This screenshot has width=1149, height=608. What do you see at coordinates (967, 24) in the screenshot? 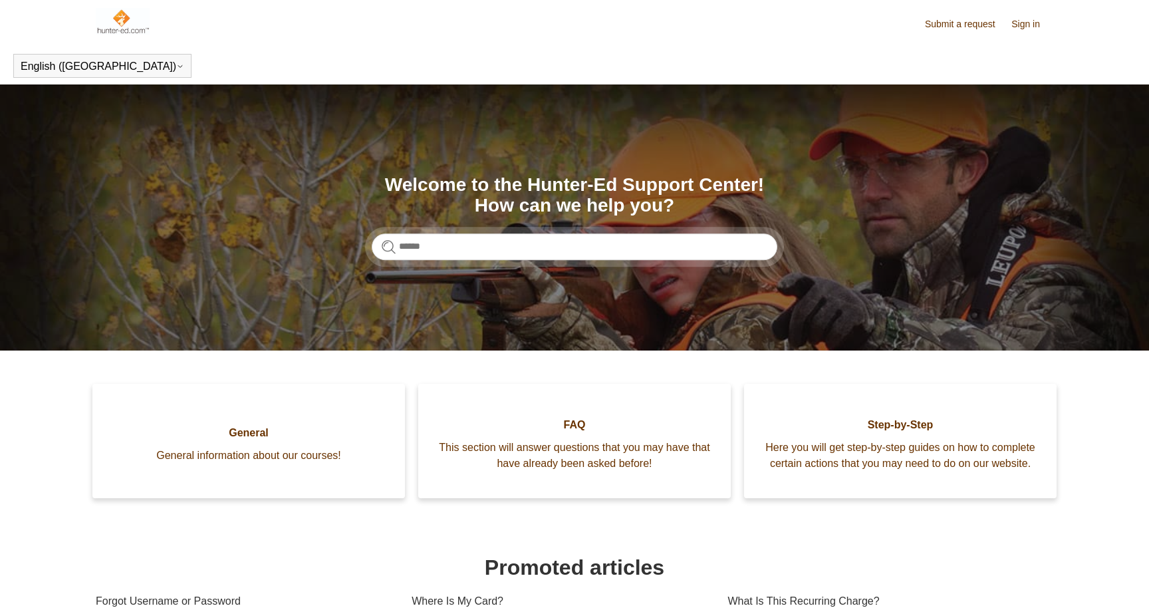
I see `a: Submit a request` at bounding box center [967, 24].